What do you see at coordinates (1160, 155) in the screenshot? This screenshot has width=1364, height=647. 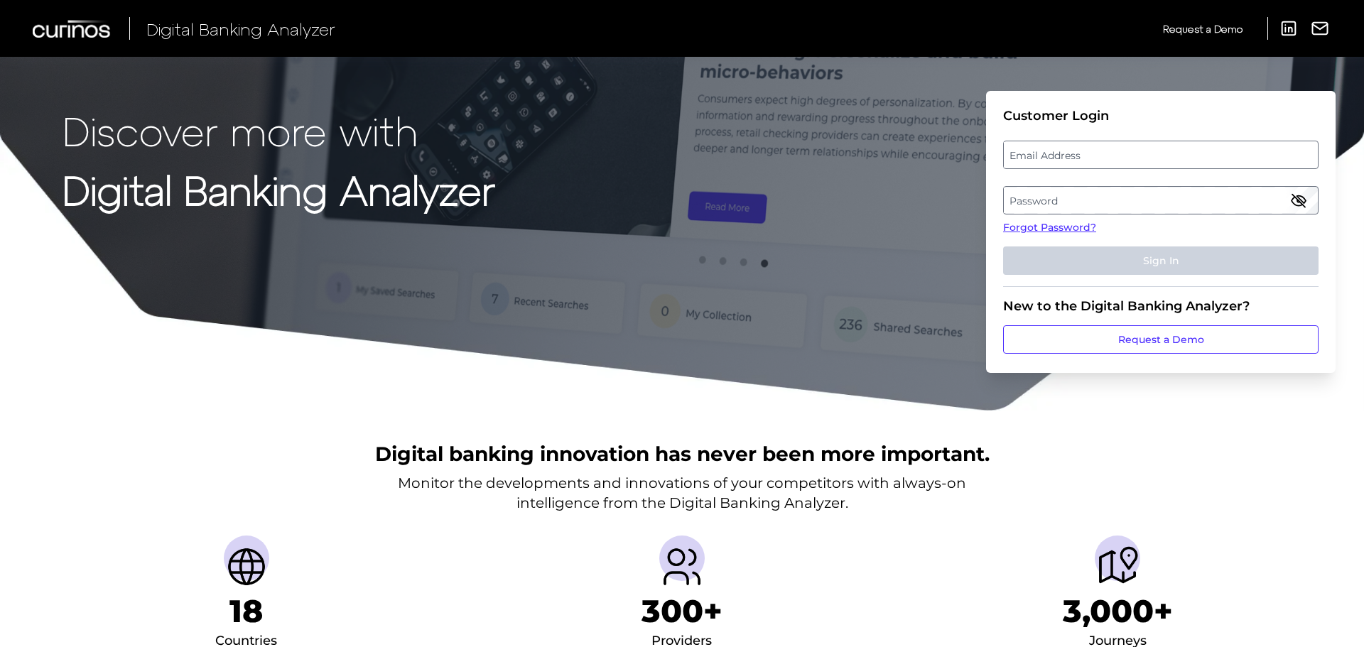 I see `label: Email Address` at bounding box center [1160, 155].